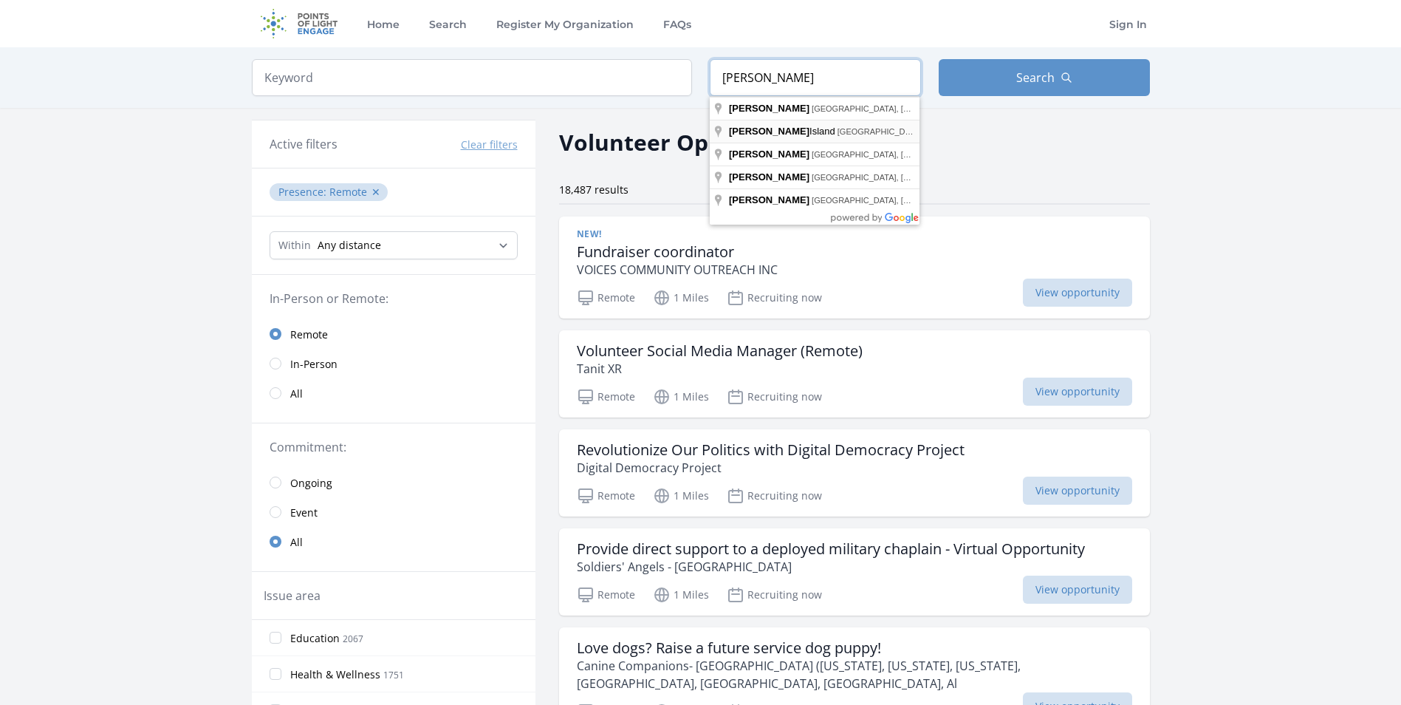  What do you see at coordinates (304, 513) in the screenshot?
I see `span: Event` at bounding box center [304, 513].